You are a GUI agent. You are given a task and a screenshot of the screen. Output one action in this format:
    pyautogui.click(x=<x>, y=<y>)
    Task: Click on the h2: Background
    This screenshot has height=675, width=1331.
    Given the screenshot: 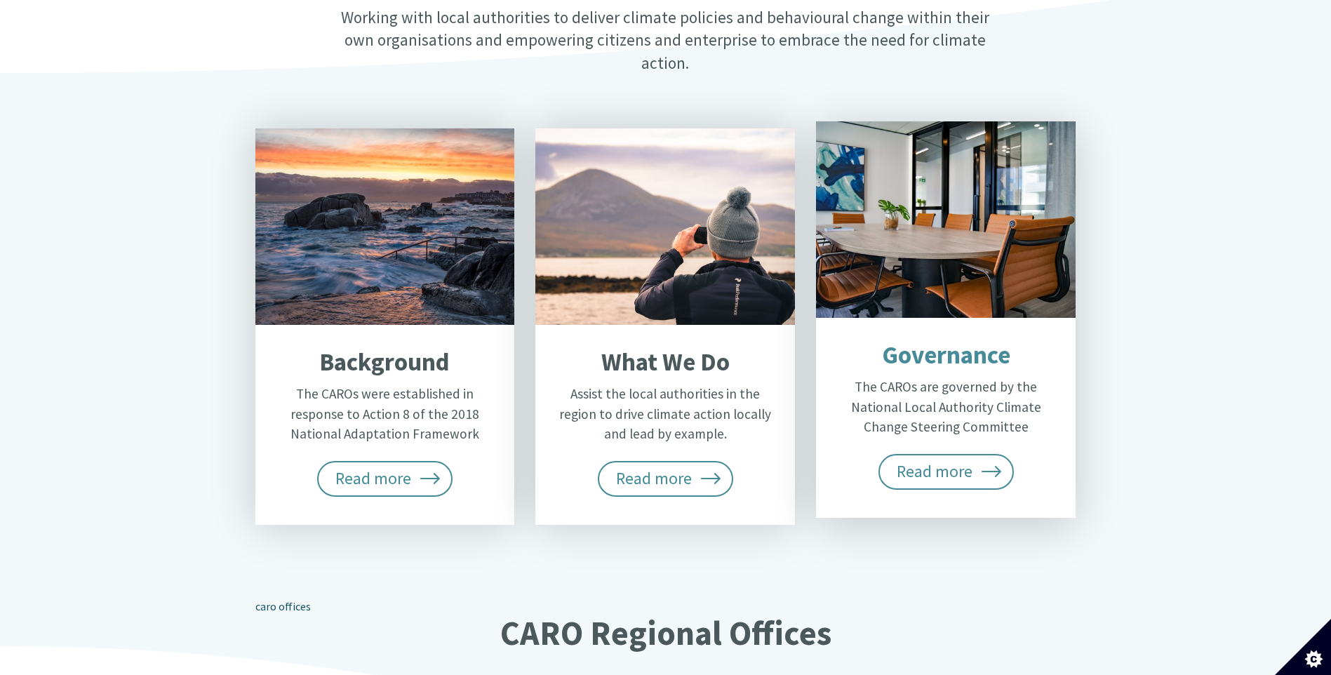 What is the action you would take?
    pyautogui.click(x=385, y=362)
    